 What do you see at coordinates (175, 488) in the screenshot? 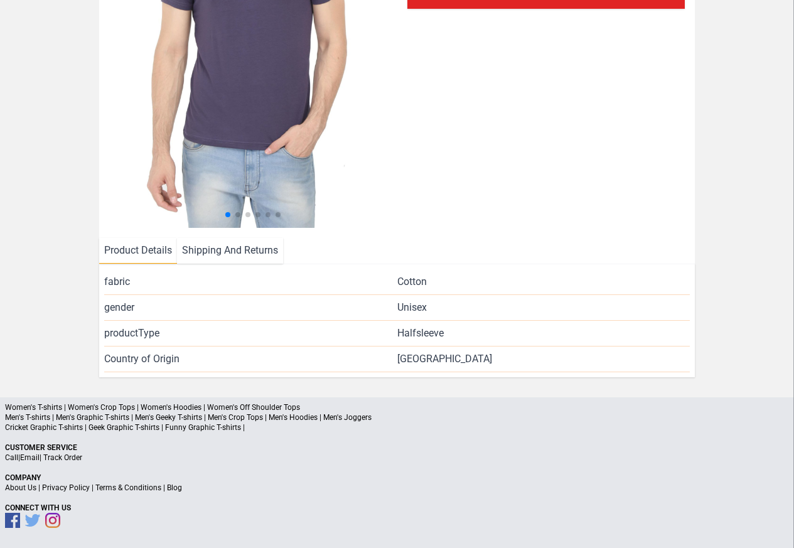
I see `a: Blog` at bounding box center [175, 488].